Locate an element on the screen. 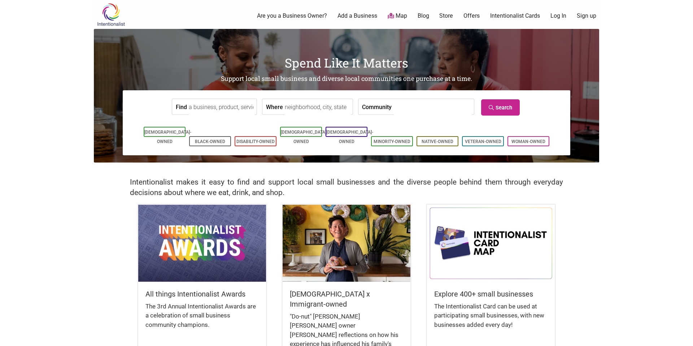 The height and width of the screenshot is (346, 693). a: Store is located at coordinates (446, 16).